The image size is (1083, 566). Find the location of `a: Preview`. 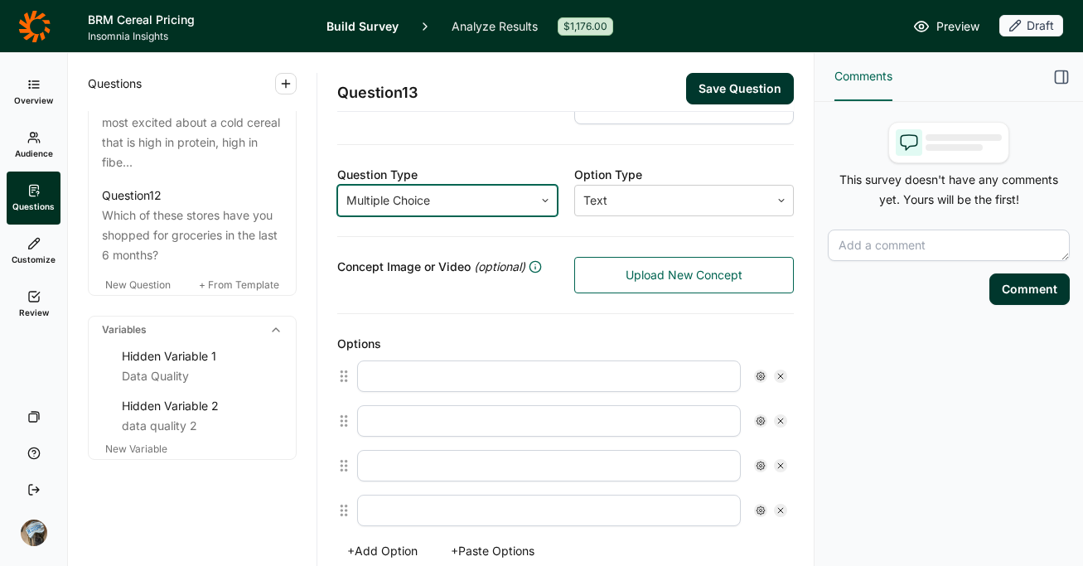

a: Preview is located at coordinates (947, 27).